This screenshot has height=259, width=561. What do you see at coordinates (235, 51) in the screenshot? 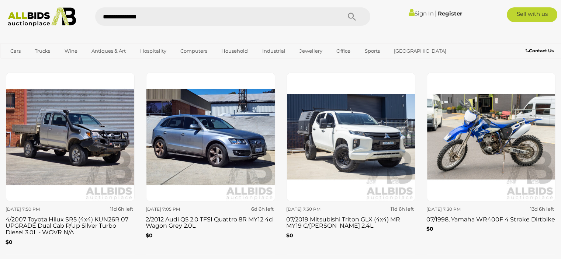
I see `a: Household` at bounding box center [235, 51].